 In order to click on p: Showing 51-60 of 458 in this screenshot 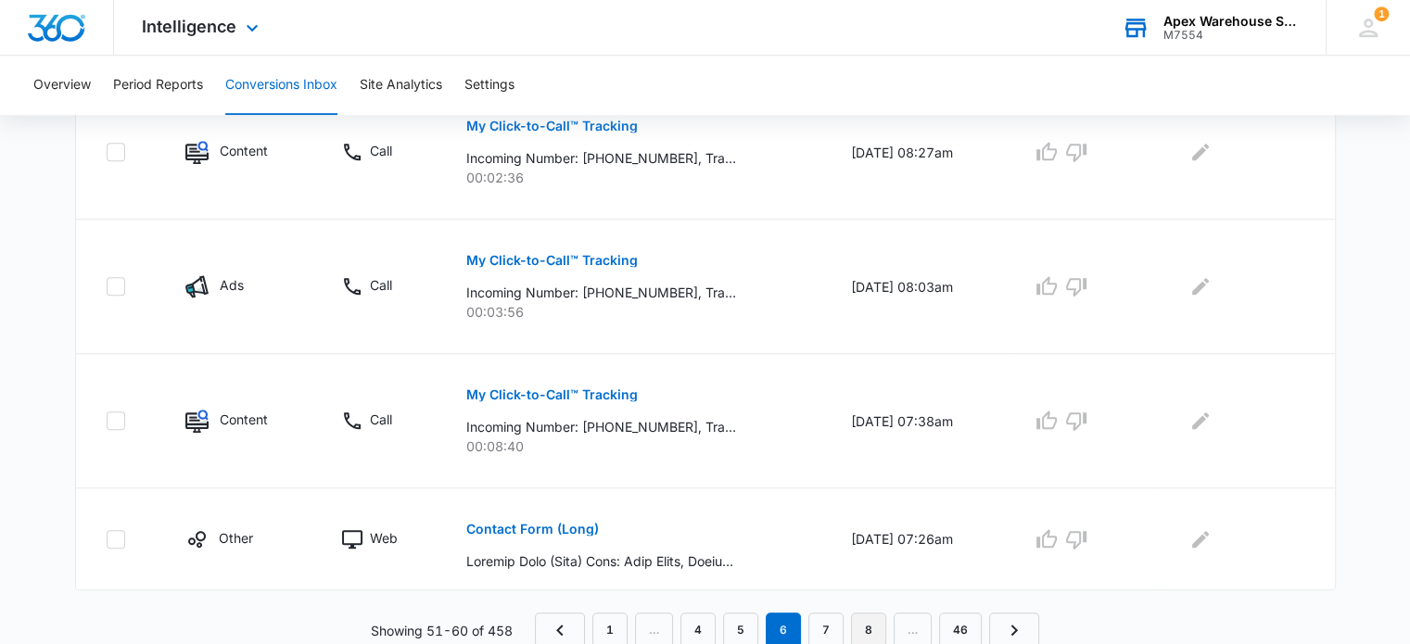, I will do `click(441, 630)`.